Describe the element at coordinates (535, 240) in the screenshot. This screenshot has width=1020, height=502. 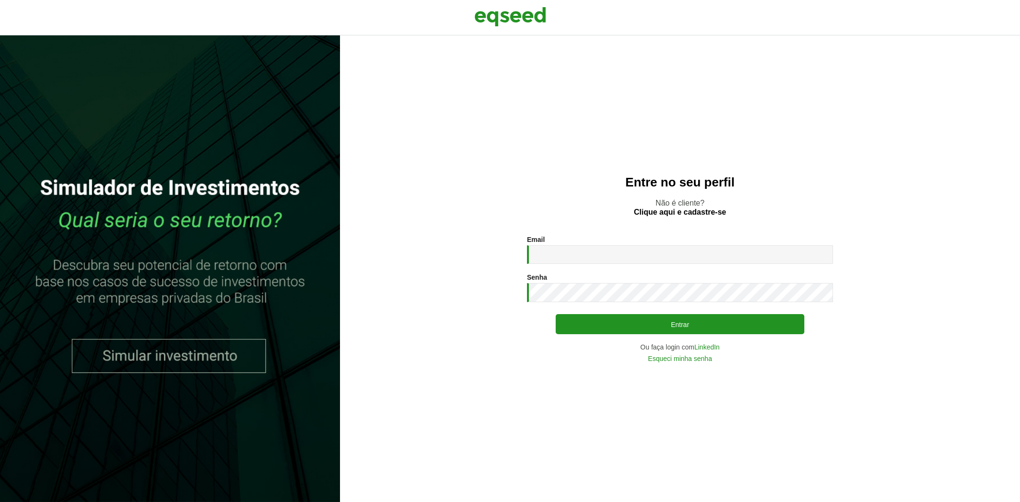
I see `label: Email` at that location.